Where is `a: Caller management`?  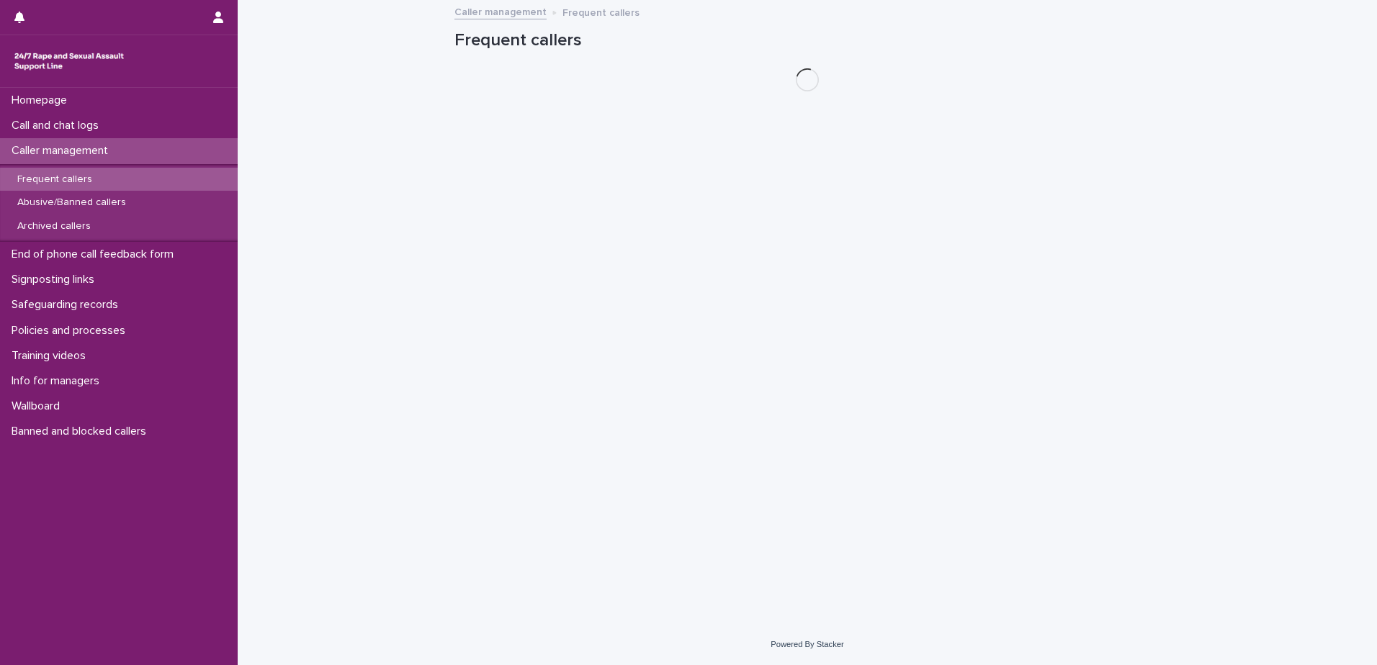
a: Caller management is located at coordinates (500, 11).